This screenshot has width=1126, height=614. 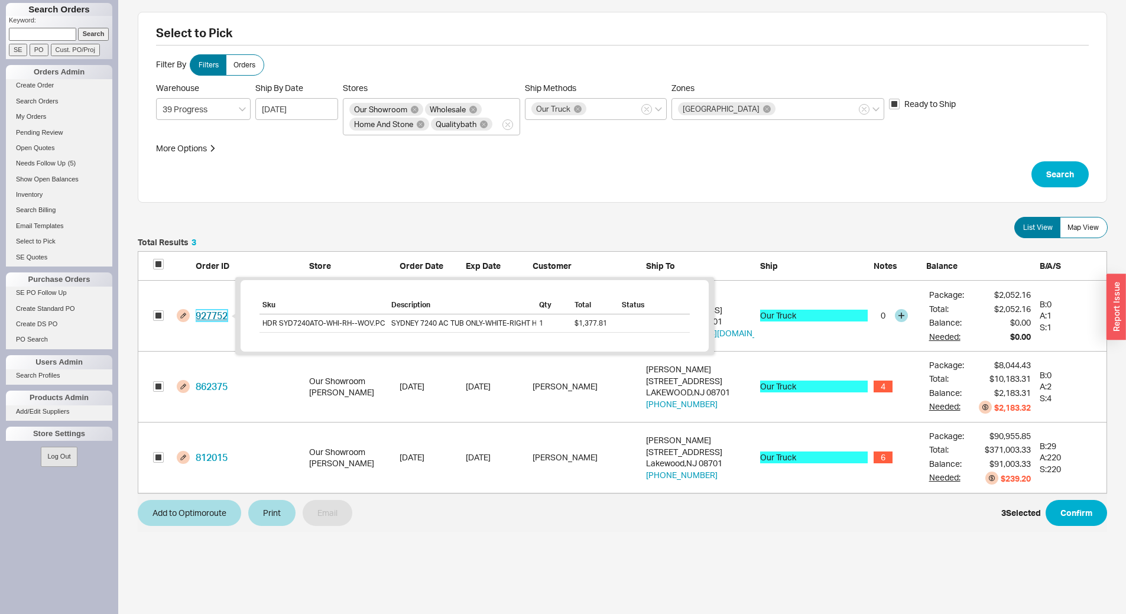 I want to click on span: 3, so click(x=194, y=242).